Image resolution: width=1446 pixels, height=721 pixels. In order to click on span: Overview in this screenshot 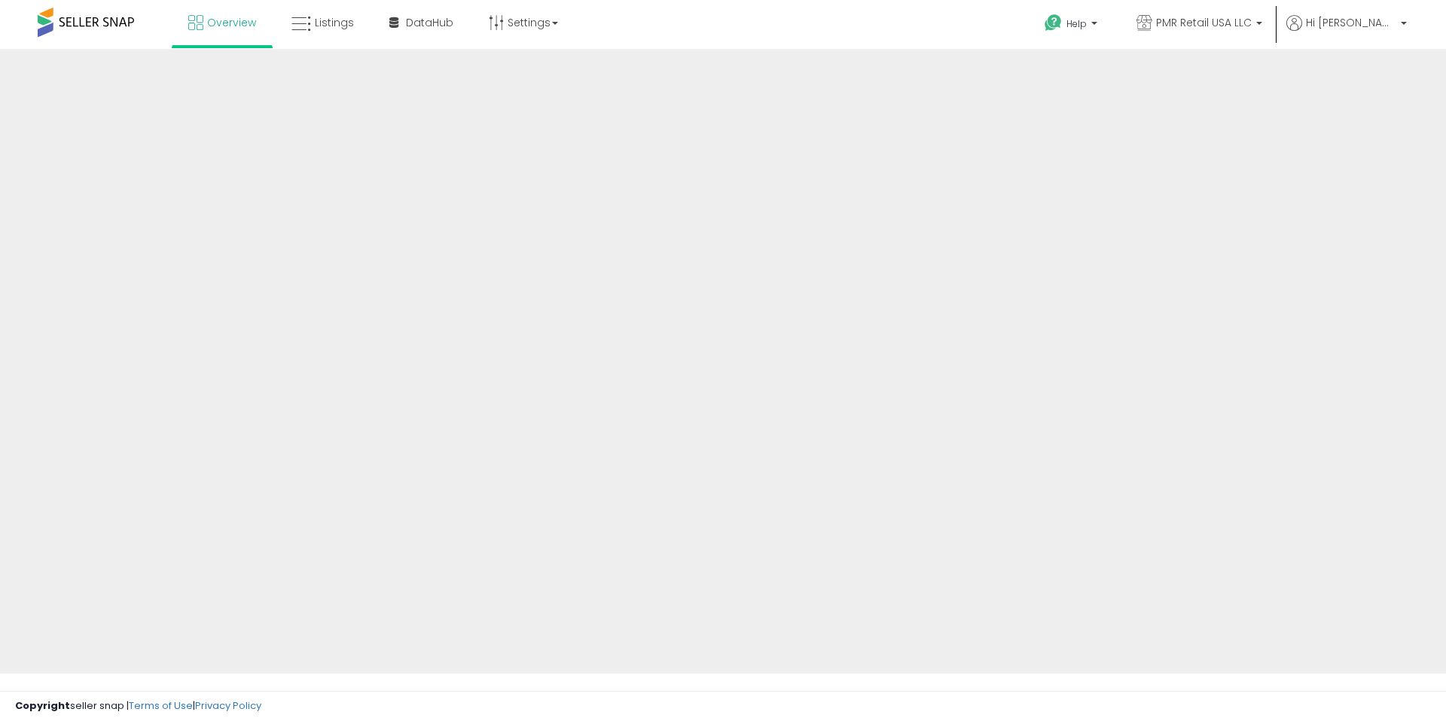, I will do `click(231, 23)`.